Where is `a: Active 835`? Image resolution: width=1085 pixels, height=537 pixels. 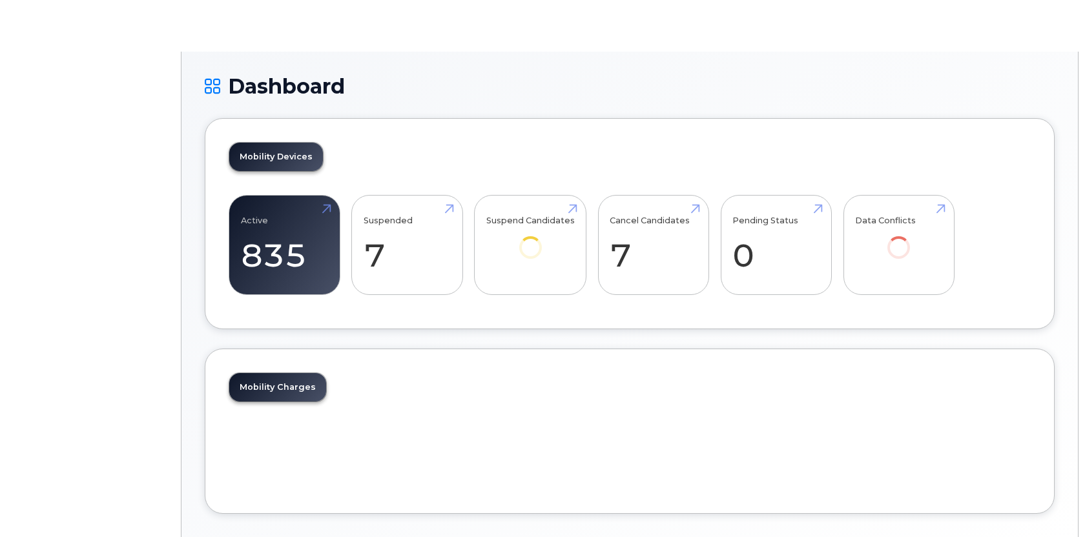
a: Active 835 is located at coordinates (284, 245).